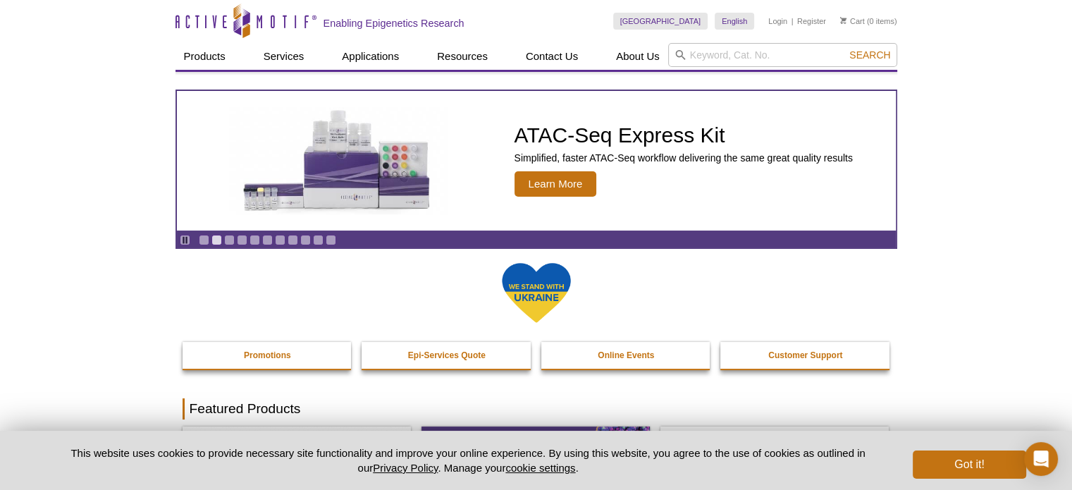 The image size is (1072, 490). I want to click on p: This website uses cookies to provide necessary site functionality and improve your online experie..., so click(468, 460).